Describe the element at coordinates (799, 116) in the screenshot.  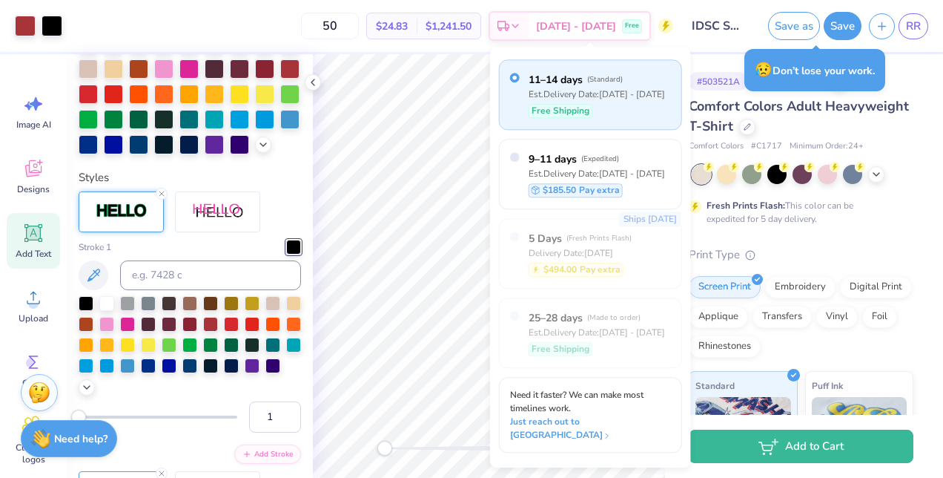
I see `span: Comfort Colors Adult Heavyweight T-Shirt` at that location.